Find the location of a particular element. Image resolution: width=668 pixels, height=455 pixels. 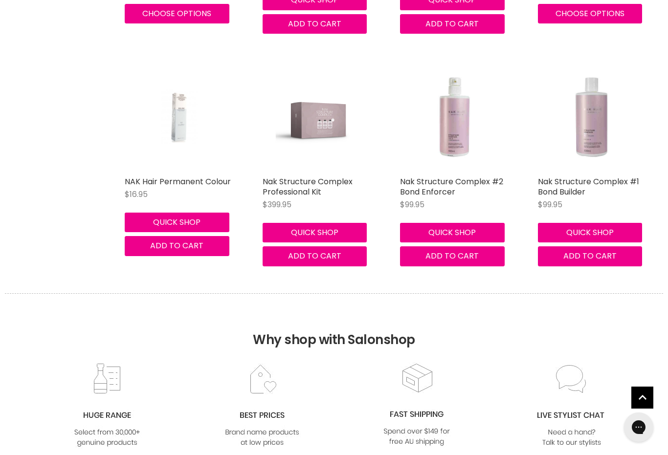

img: prices.jpg is located at coordinates (262, 406).